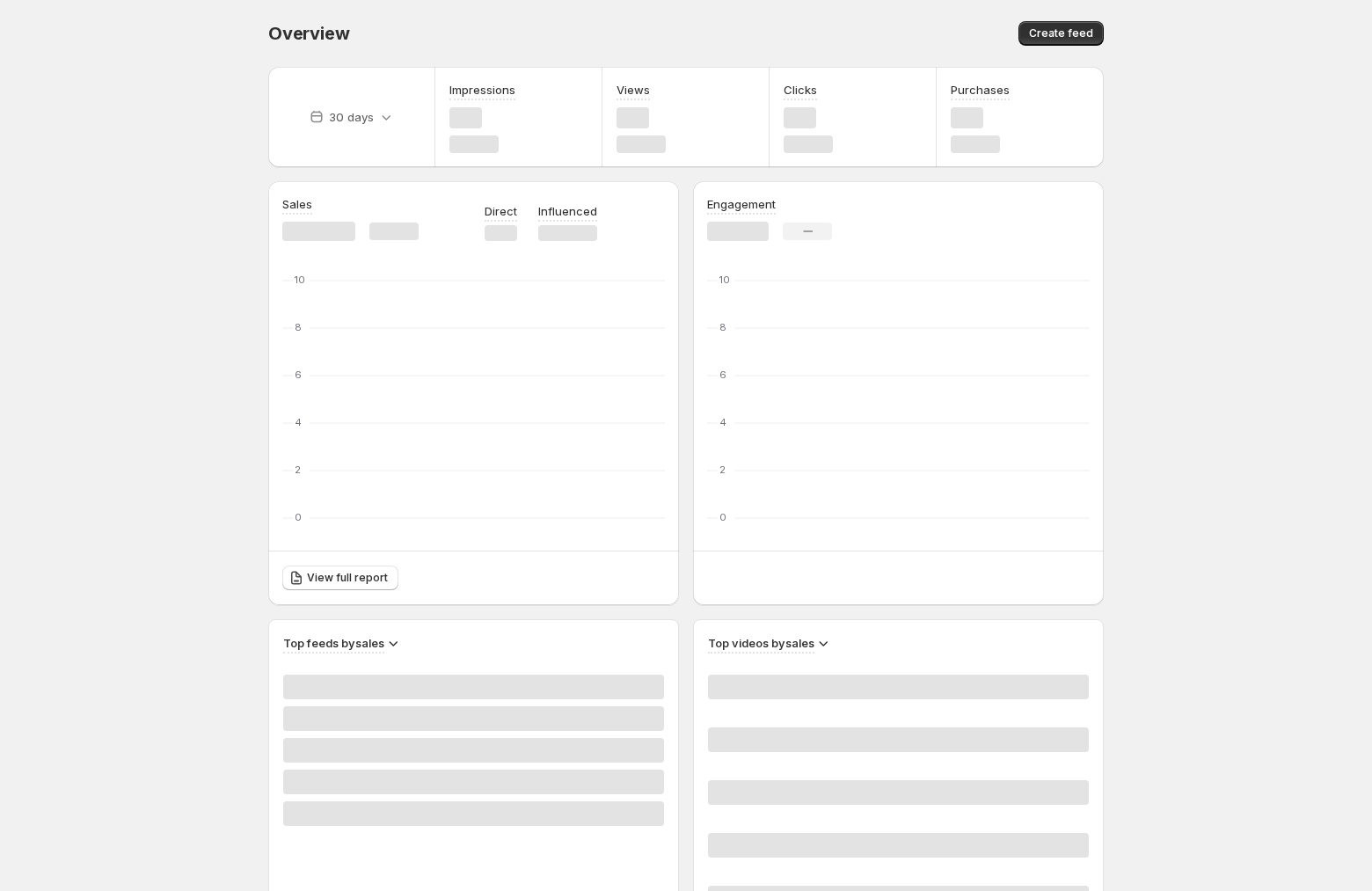 The height and width of the screenshot is (891, 1372). I want to click on h3: Sales, so click(297, 204).